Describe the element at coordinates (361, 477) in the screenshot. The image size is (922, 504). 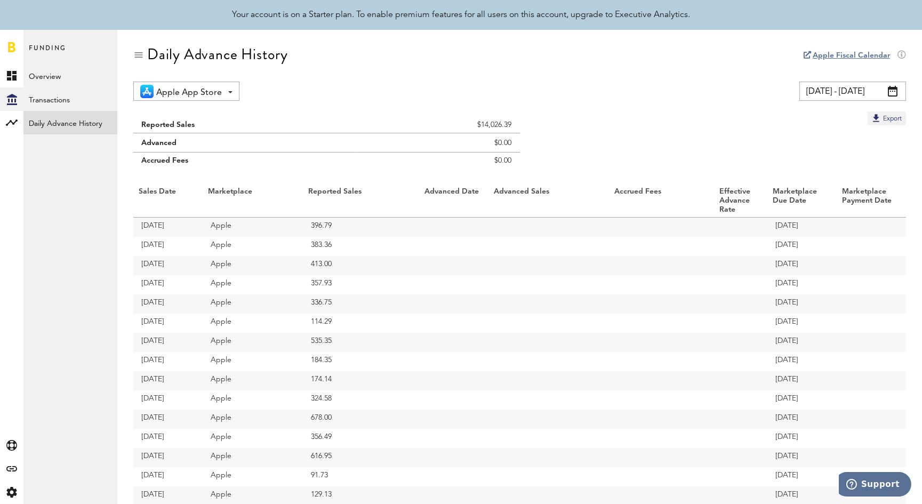
I see `td: 91.73` at that location.